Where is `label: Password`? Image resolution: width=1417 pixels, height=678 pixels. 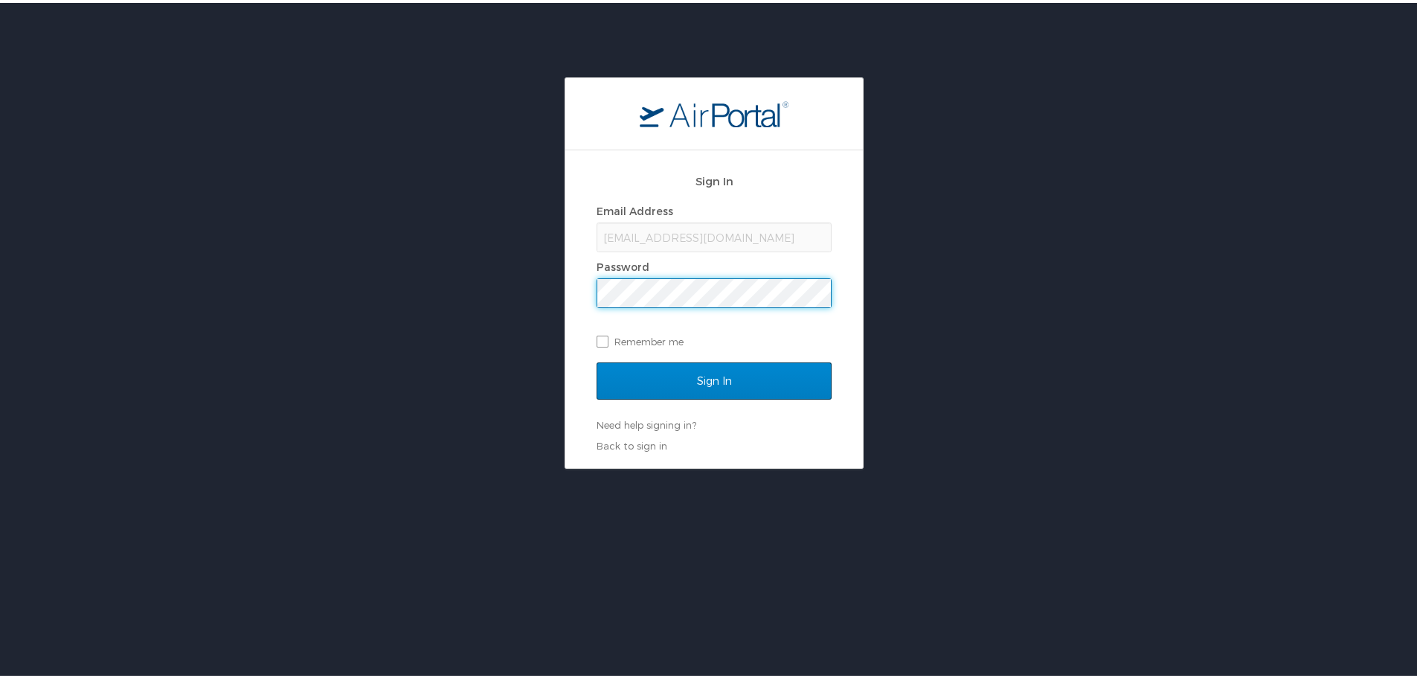 label: Password is located at coordinates (623, 263).